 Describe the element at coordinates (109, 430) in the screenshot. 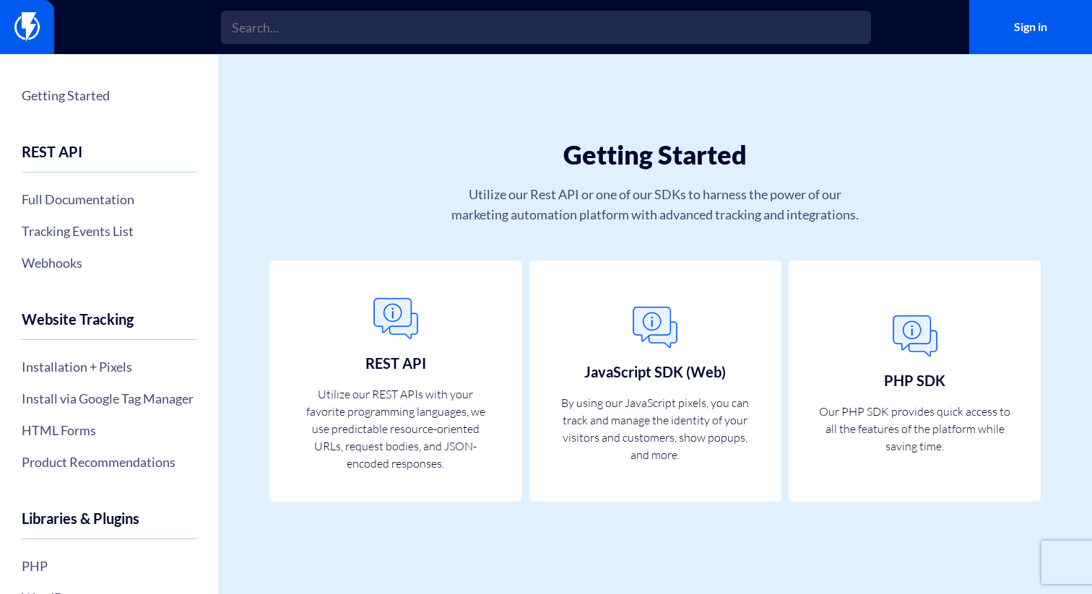

I see `a: HTML Forms` at that location.